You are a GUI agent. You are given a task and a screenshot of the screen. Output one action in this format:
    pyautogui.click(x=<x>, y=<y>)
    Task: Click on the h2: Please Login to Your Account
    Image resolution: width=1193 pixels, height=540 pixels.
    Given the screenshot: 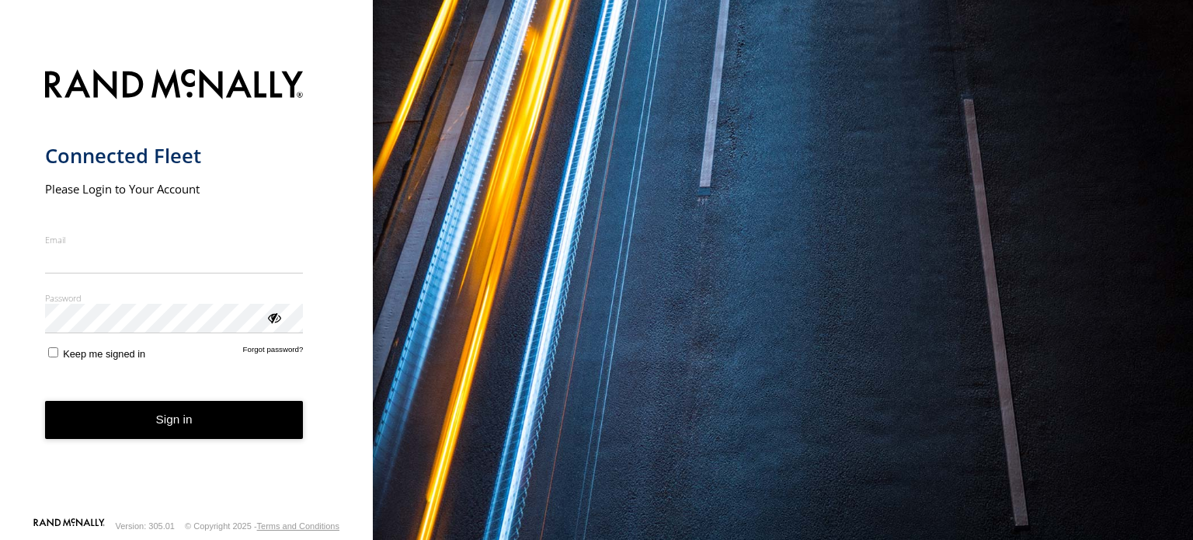 What is the action you would take?
    pyautogui.click(x=174, y=189)
    